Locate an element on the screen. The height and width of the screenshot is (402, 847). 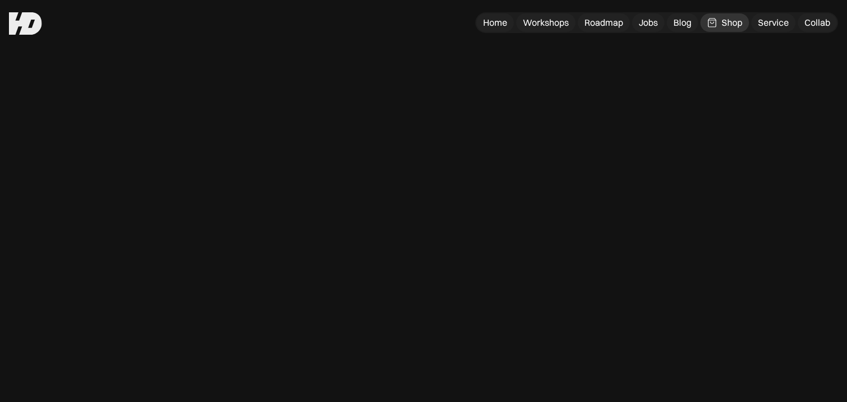
a: Collab is located at coordinates (818, 22).